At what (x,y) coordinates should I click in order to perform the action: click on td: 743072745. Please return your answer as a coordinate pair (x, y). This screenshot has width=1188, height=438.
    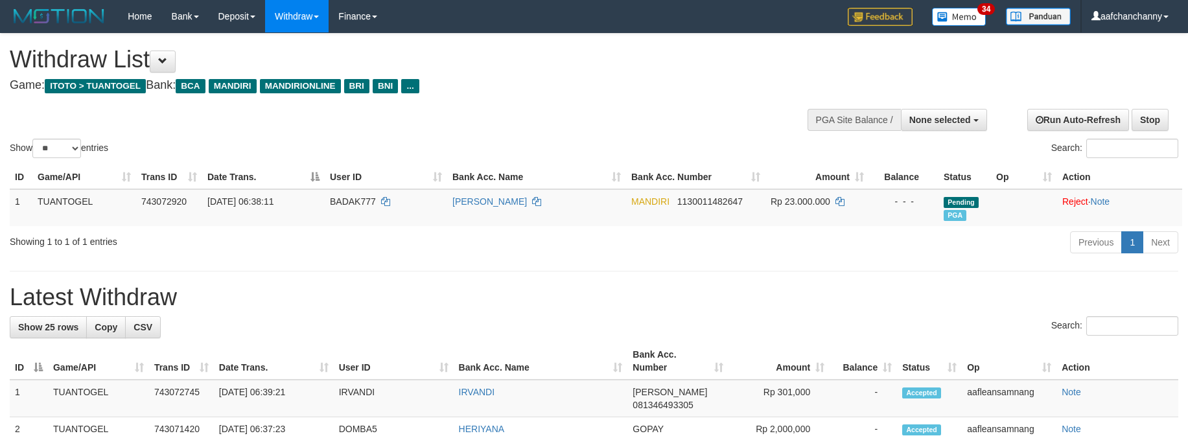
    Looking at the image, I should click on (181, 398).